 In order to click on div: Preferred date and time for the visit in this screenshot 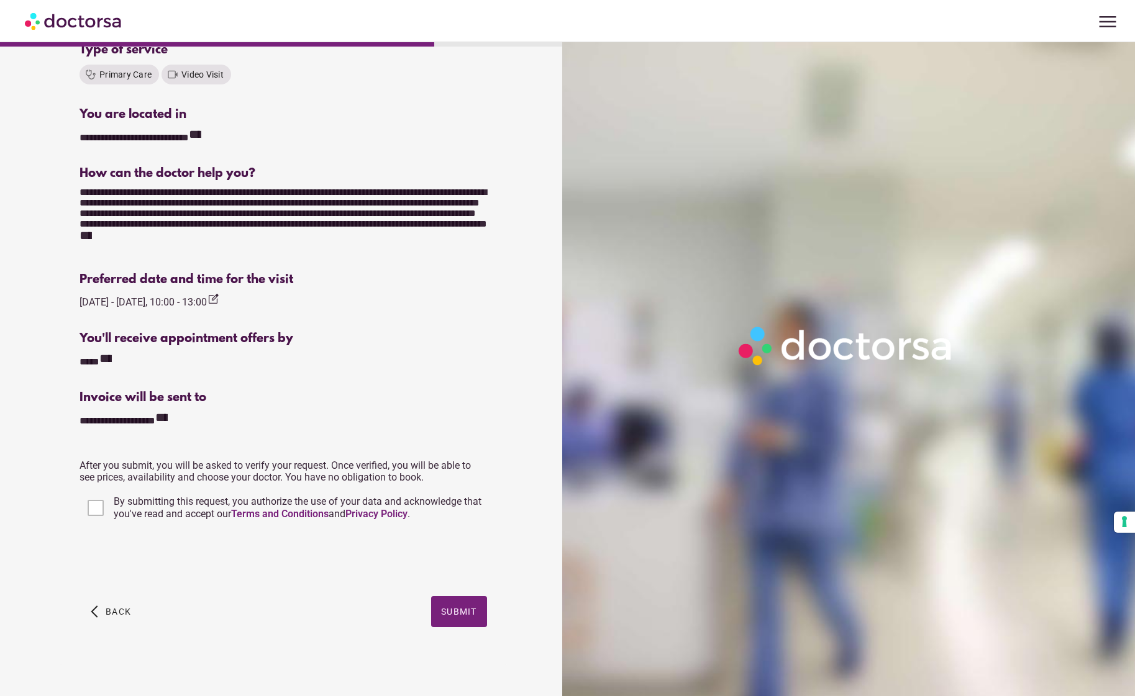, I will do `click(283, 279)`.